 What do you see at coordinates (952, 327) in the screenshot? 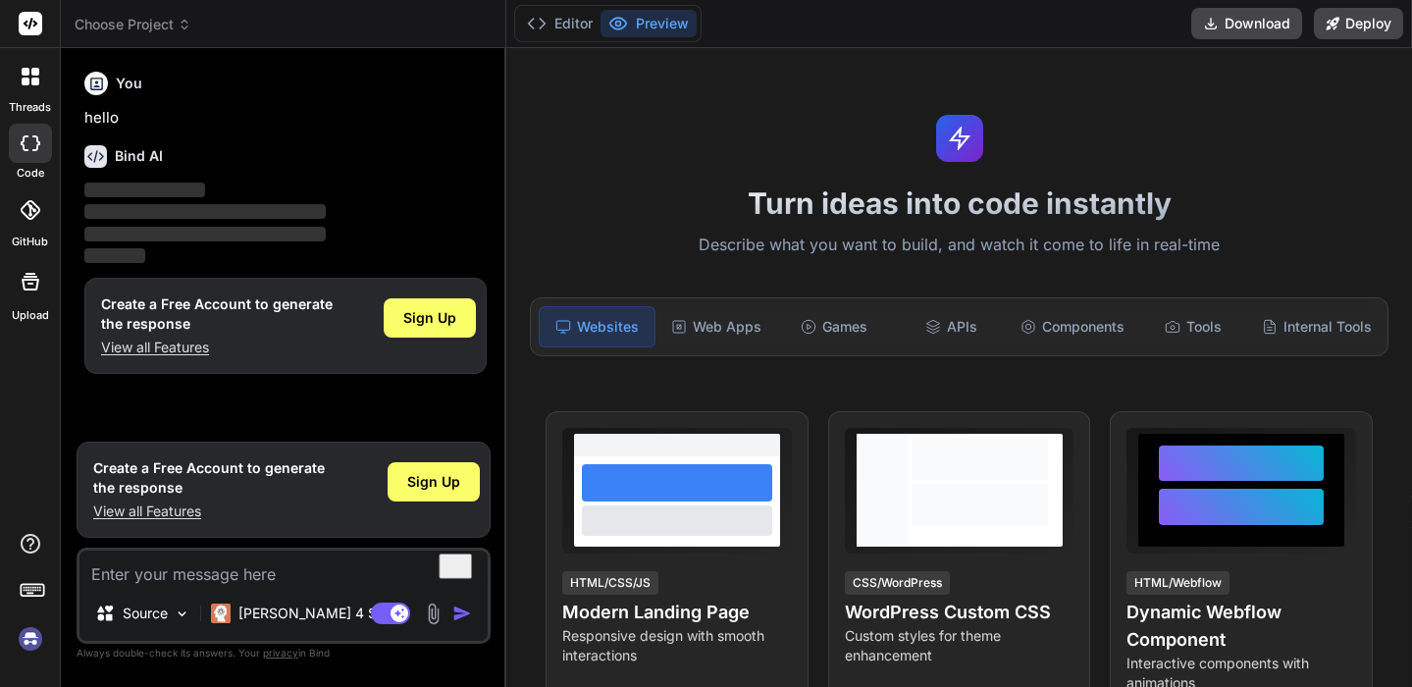
I see `div: APIs` at bounding box center [952, 327].